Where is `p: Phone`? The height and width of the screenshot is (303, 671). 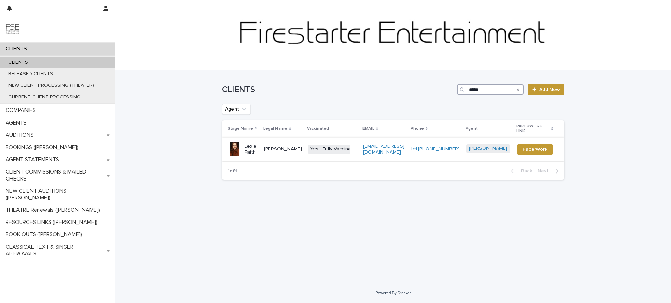 p: Phone is located at coordinates (417, 129).